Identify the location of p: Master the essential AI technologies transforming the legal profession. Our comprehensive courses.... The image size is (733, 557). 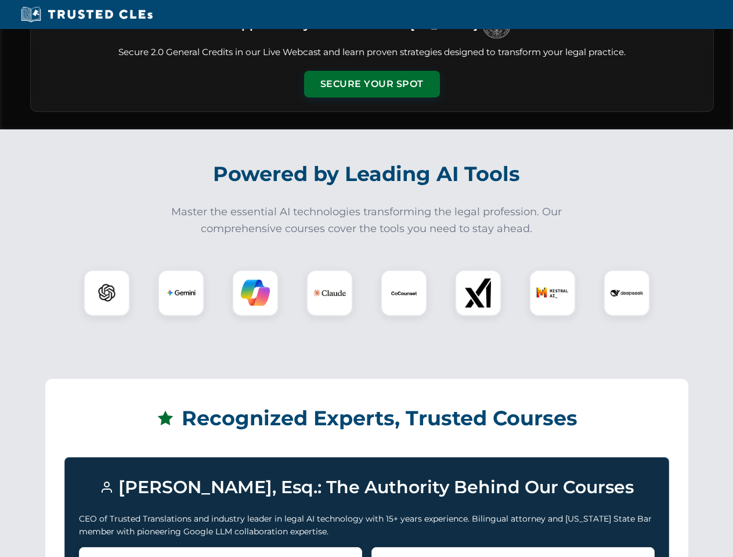
(367, 221).